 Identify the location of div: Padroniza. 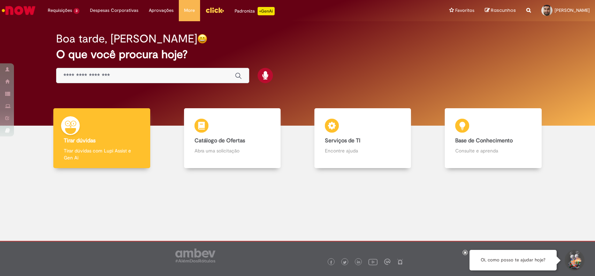
(254, 11).